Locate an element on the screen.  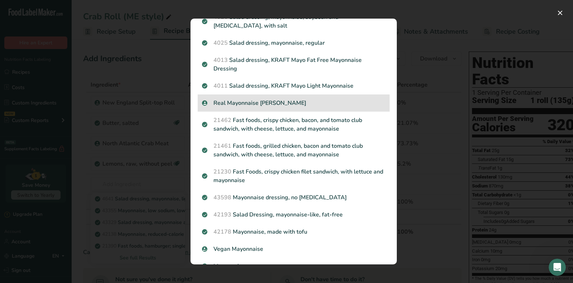
span: 42178 is located at coordinates (222, 232).